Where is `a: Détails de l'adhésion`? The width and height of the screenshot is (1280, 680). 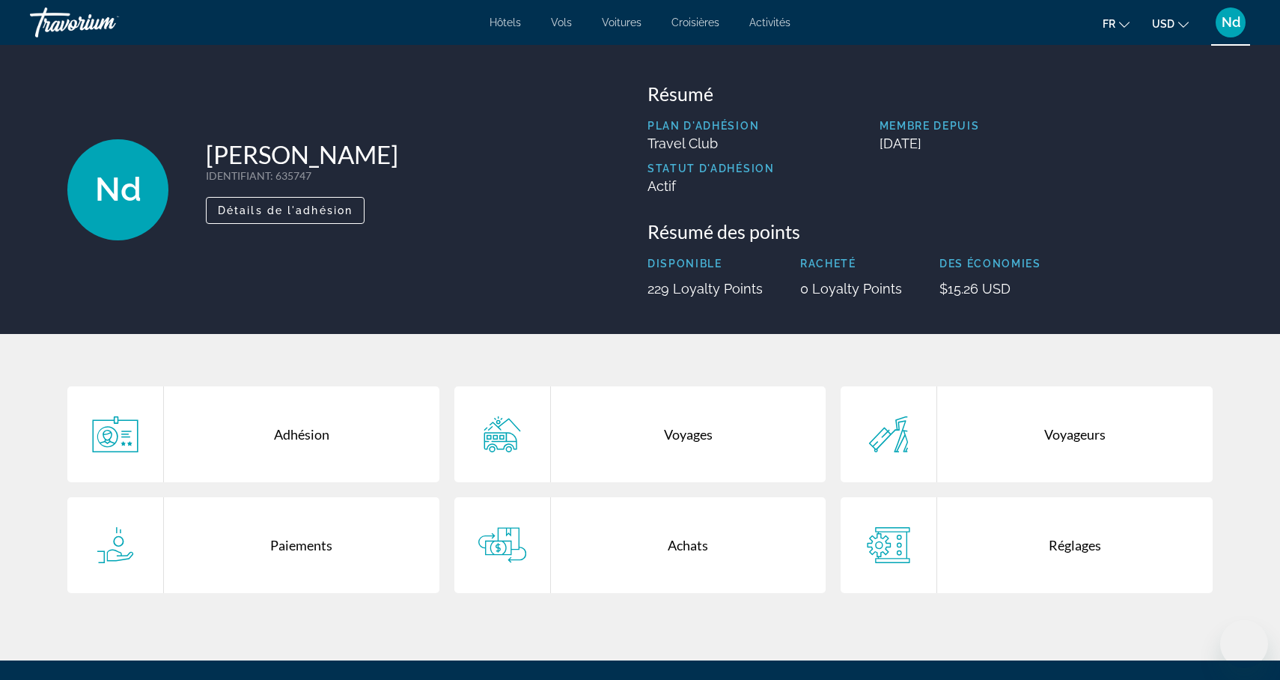 a: Détails de l'adhésion is located at coordinates (285, 208).